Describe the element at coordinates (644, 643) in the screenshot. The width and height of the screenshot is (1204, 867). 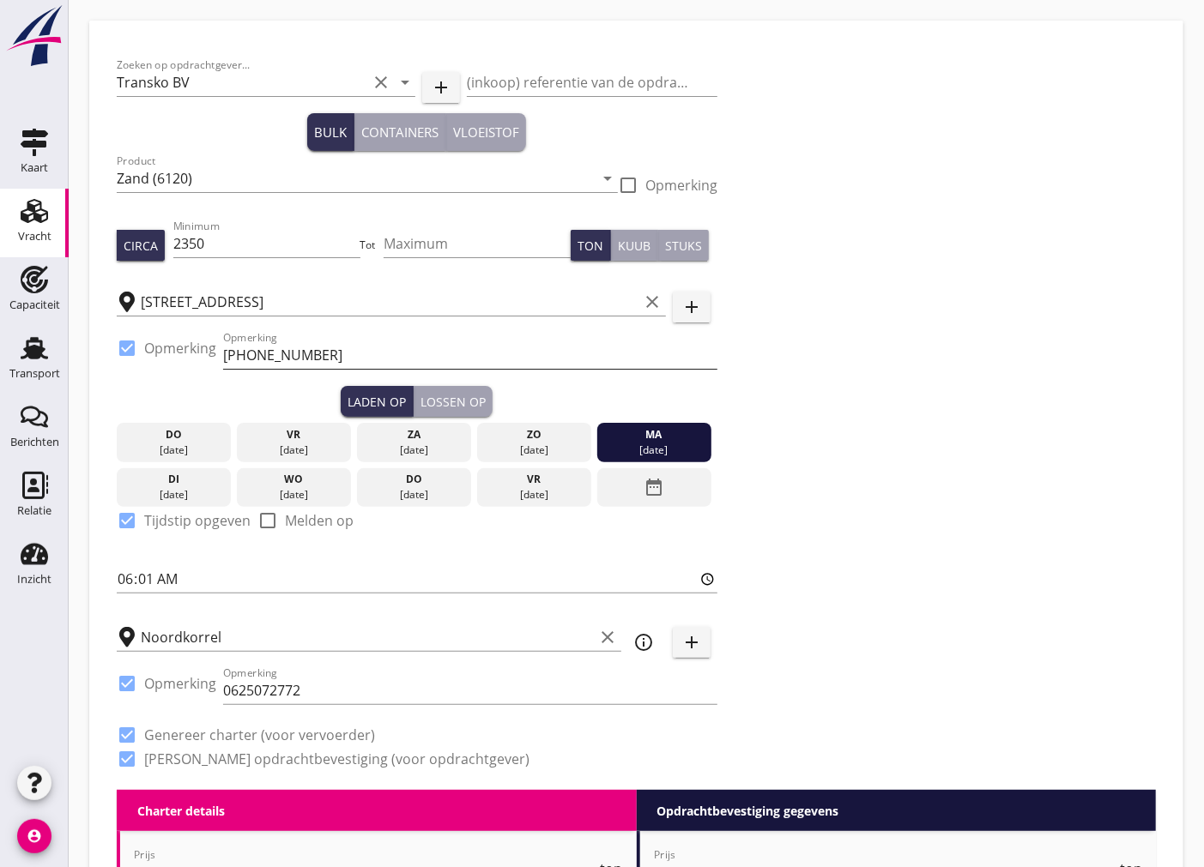
I see `i: info_outline` at that location.